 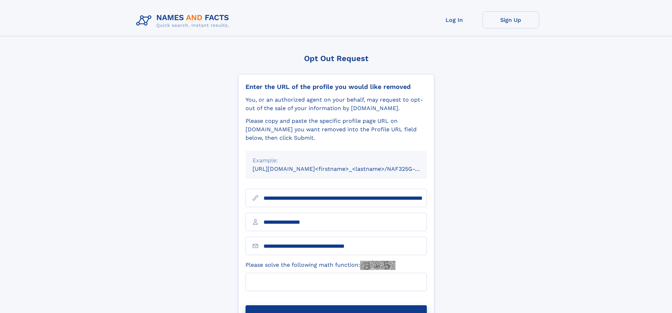 What do you see at coordinates (336, 104) in the screenshot?
I see `div: You, or an authorized agent on your behalf, may request to opt-out of the sale of your informatio...` at bounding box center [336, 104].